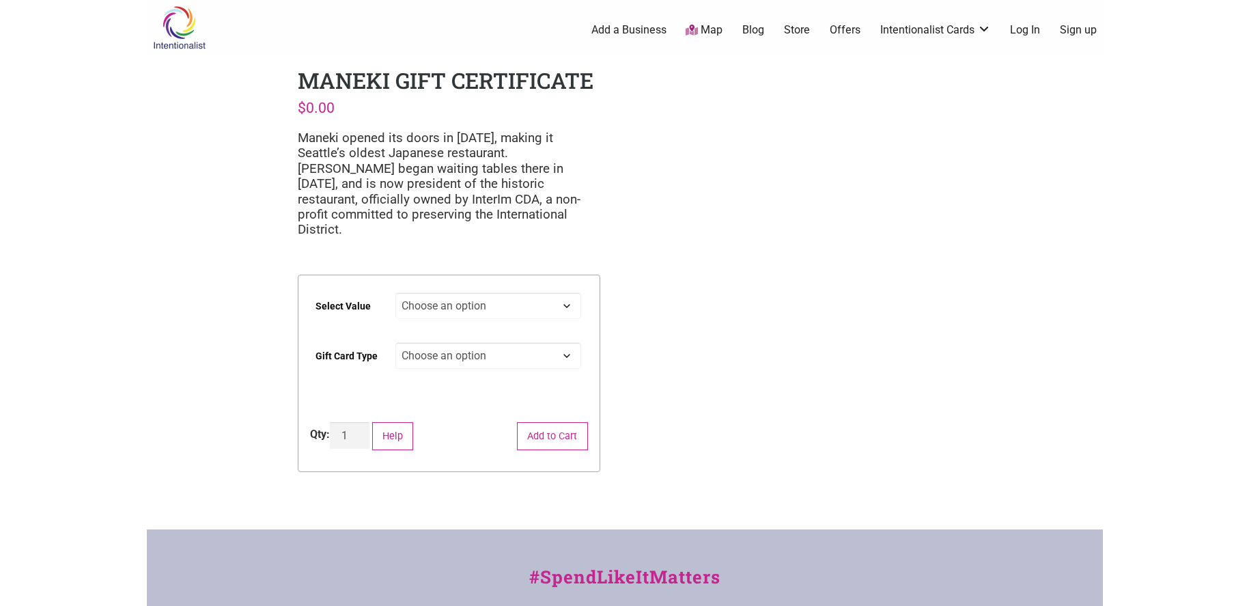 This screenshot has height=606, width=1249. What do you see at coordinates (845, 30) in the screenshot?
I see `a: Offers` at bounding box center [845, 30].